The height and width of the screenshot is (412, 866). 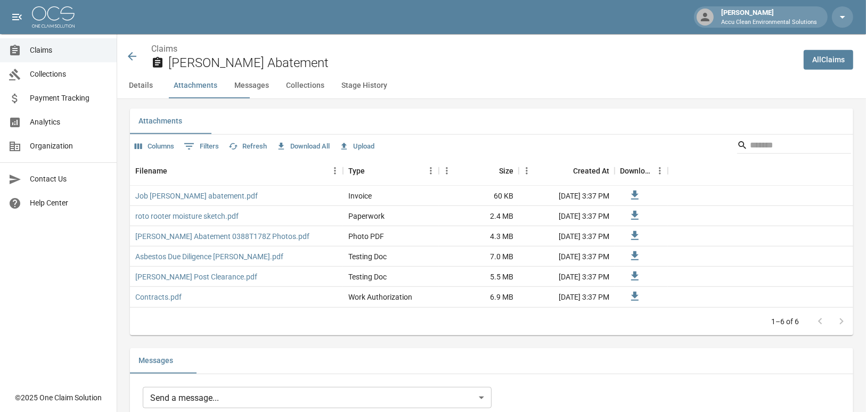 I want to click on nav: breadcrumb, so click(x=473, y=49).